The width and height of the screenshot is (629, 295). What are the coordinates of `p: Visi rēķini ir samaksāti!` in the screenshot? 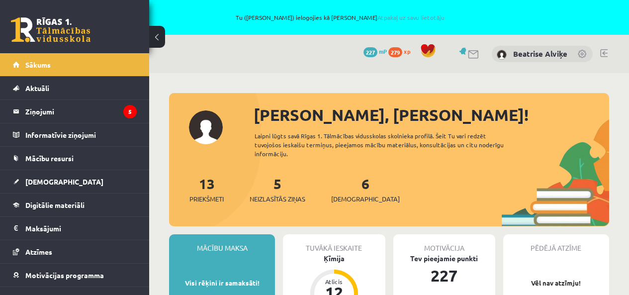 It's located at (222, 283).